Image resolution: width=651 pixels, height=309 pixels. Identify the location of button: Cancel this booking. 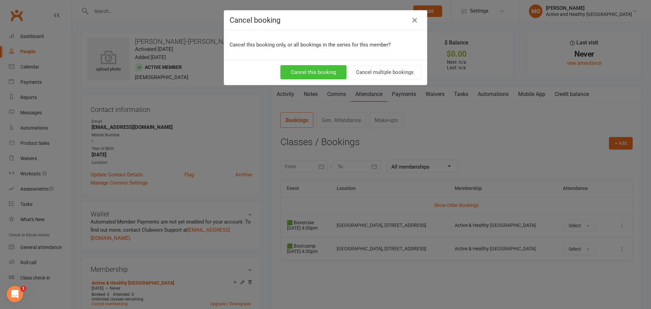
(313, 72).